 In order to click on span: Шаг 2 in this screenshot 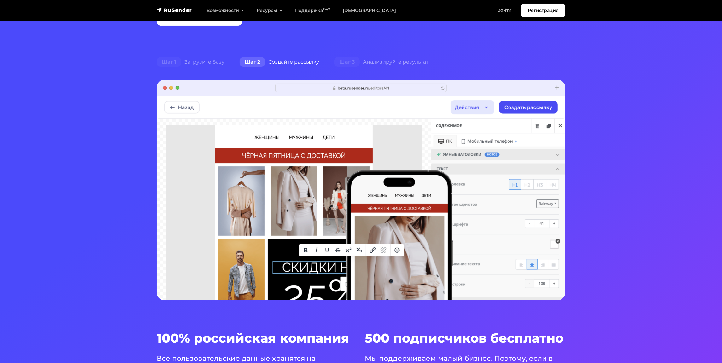, I will do `click(252, 62)`.